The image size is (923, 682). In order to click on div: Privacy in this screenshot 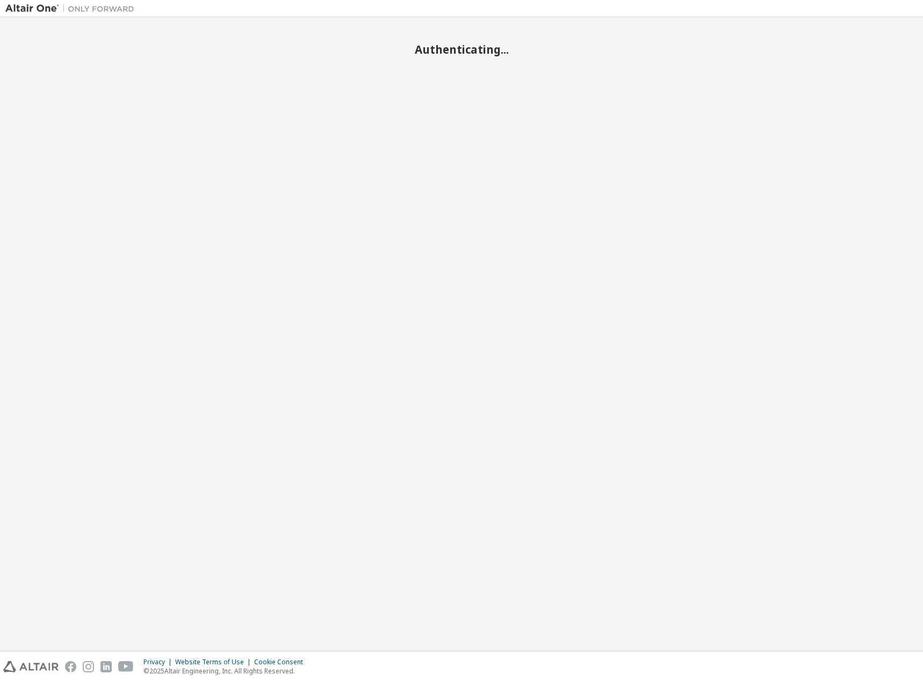, I will do `click(159, 662)`.